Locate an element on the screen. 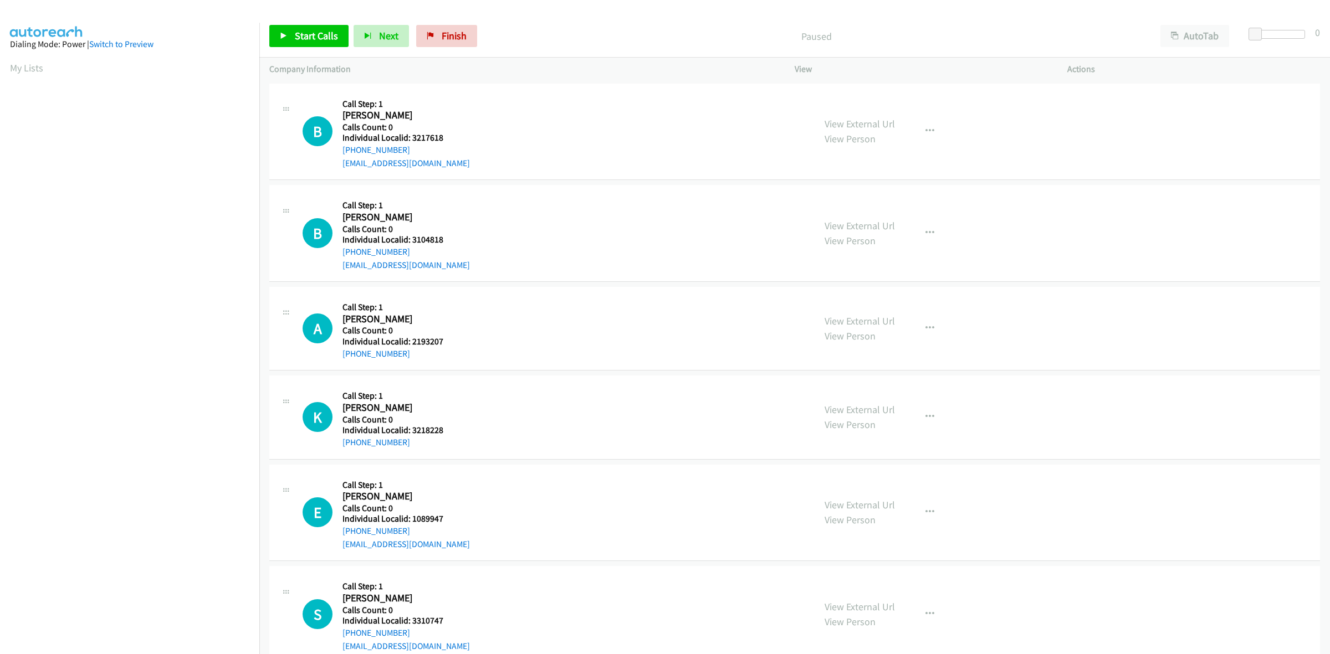  span: Finish is located at coordinates (454, 35).